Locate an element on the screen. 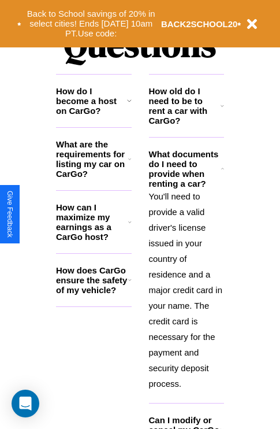 This screenshot has height=429, width=280. p: You'll need to provide a valid driver's license issued in your country of residence and a major c... is located at coordinates (187, 289).